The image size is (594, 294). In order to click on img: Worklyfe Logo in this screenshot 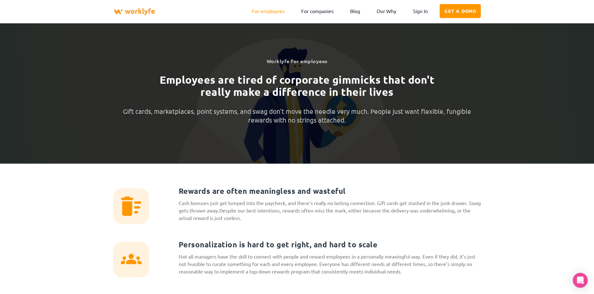, I will do `click(135, 12)`.